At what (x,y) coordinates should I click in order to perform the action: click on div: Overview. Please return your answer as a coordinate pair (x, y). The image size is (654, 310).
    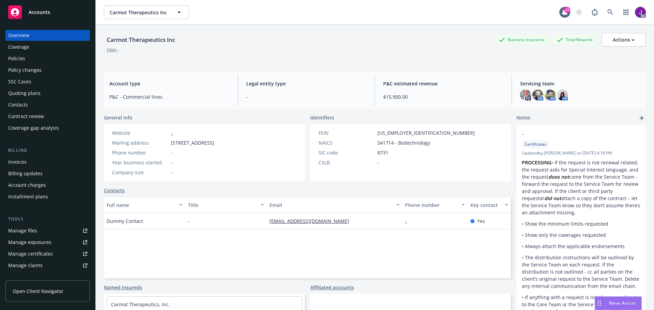
    Looking at the image, I should click on (19, 35).